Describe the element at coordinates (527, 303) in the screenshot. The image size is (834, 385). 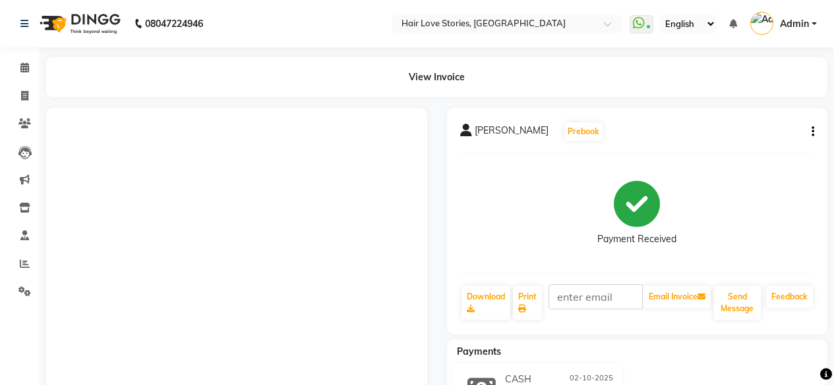
I see `a: Print` at that location.